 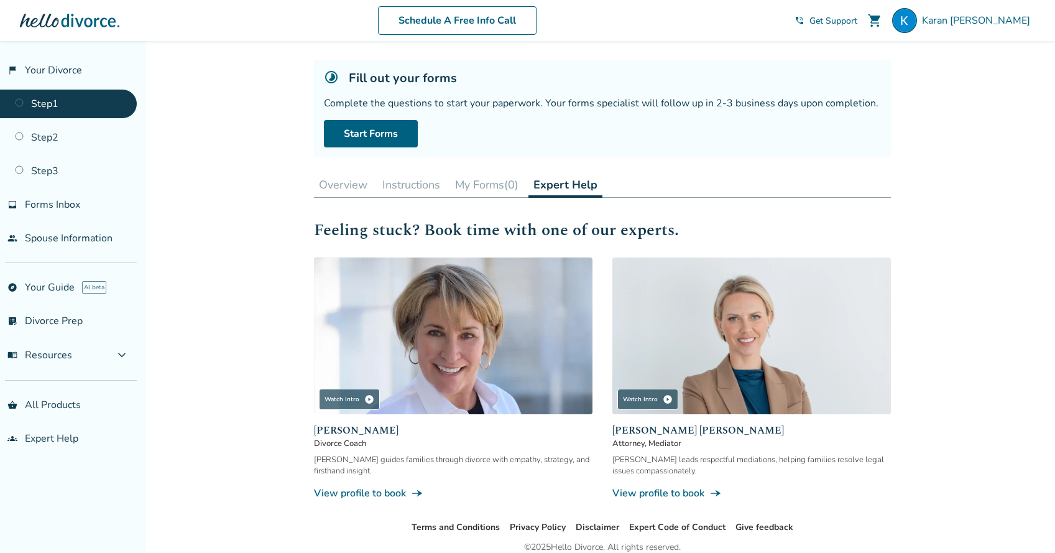 I want to click on li: Give feedback, so click(x=764, y=527).